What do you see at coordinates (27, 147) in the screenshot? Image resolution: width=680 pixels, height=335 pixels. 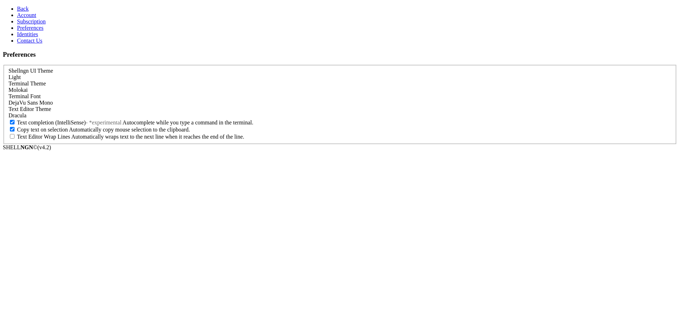 I see `b: NGN` at bounding box center [27, 147].